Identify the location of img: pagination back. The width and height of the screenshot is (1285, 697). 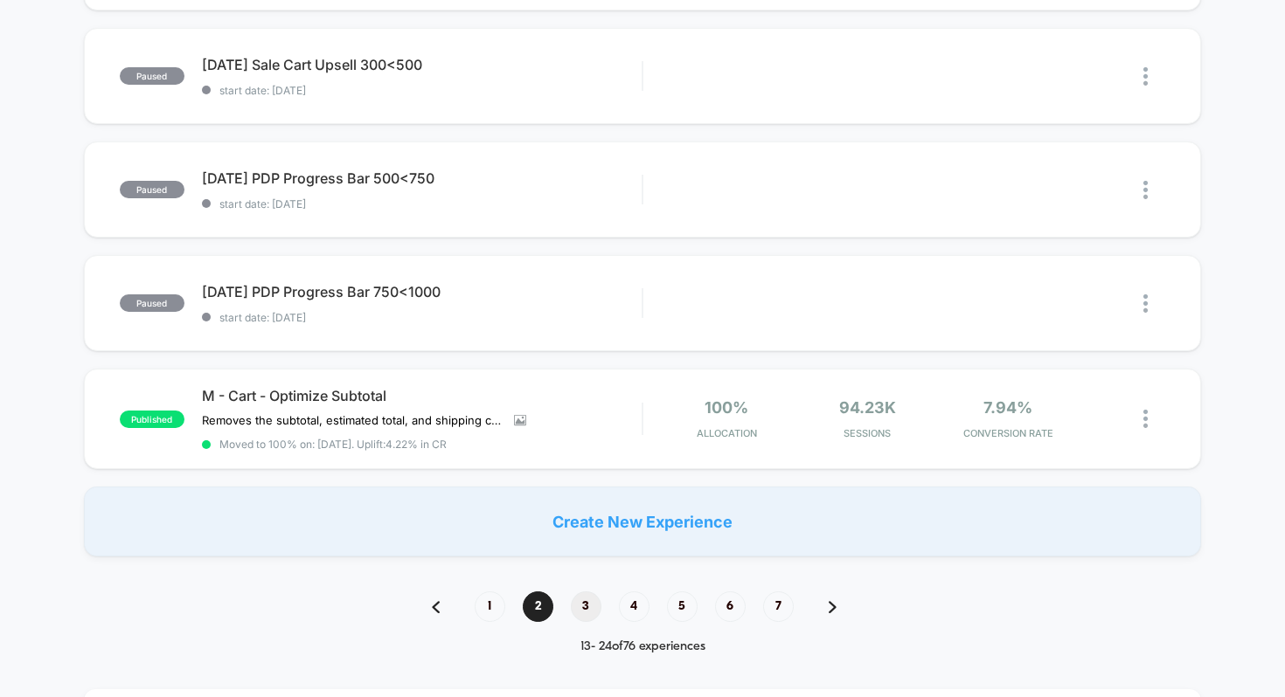
(435, 607).